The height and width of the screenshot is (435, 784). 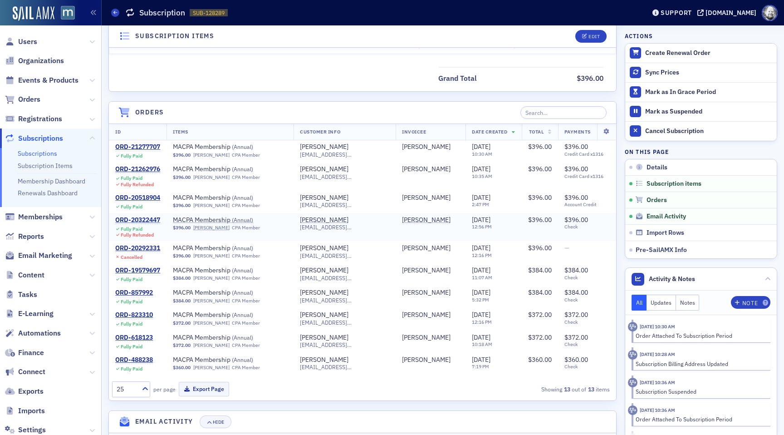 I want to click on div: ORD-21277707, so click(x=138, y=147).